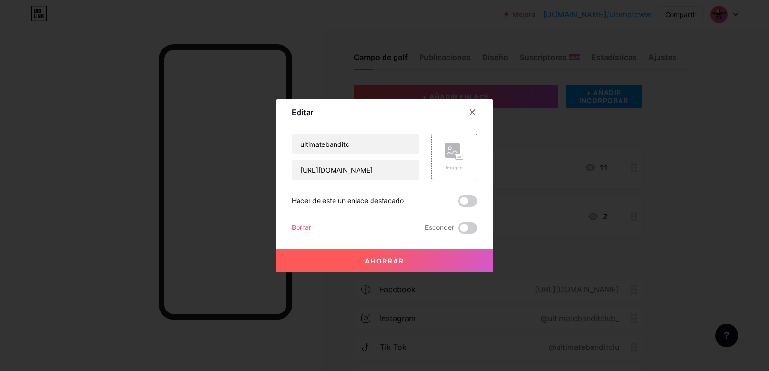 Image resolution: width=769 pixels, height=371 pixels. Describe the element at coordinates (301, 227) in the screenshot. I see `font: Borrar` at that location.